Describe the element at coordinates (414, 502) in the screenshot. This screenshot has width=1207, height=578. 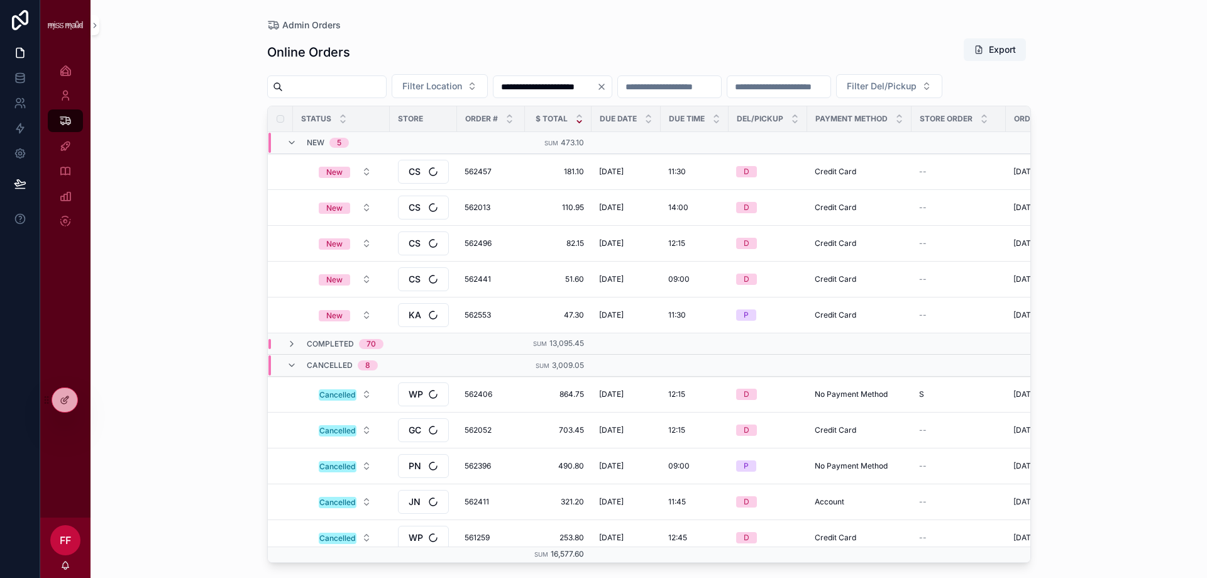
I see `span: JN` at that location.